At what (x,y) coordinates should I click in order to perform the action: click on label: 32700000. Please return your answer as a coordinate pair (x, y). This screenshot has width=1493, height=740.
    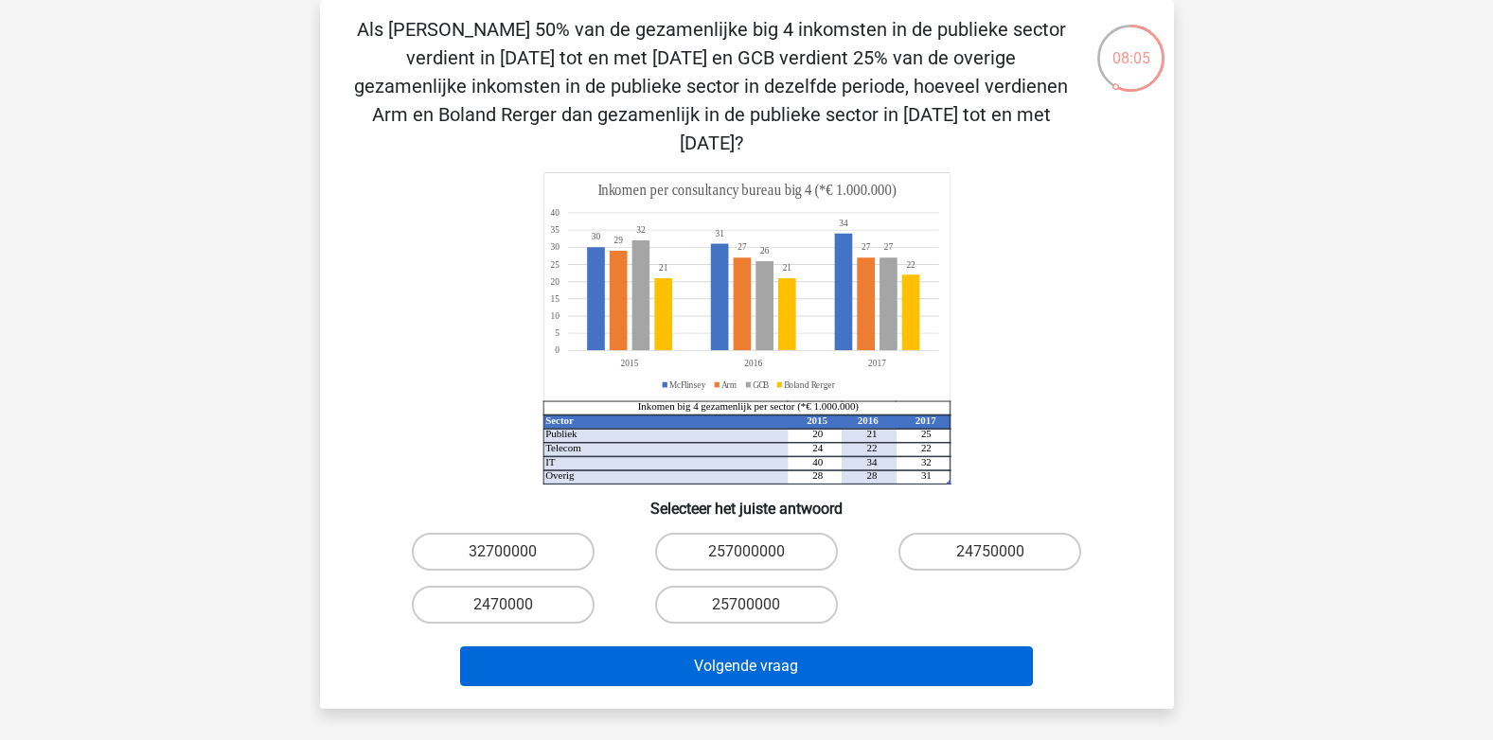
    Looking at the image, I should click on (503, 552).